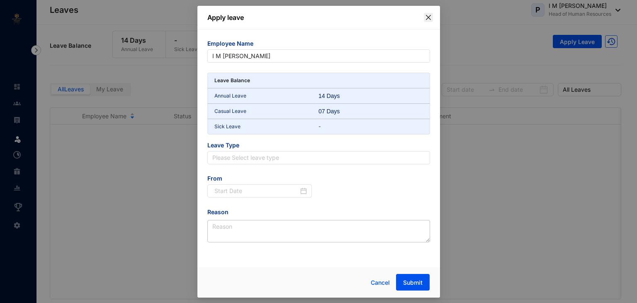 The image size is (637, 303). I want to click on div: 14 Days, so click(336, 96).